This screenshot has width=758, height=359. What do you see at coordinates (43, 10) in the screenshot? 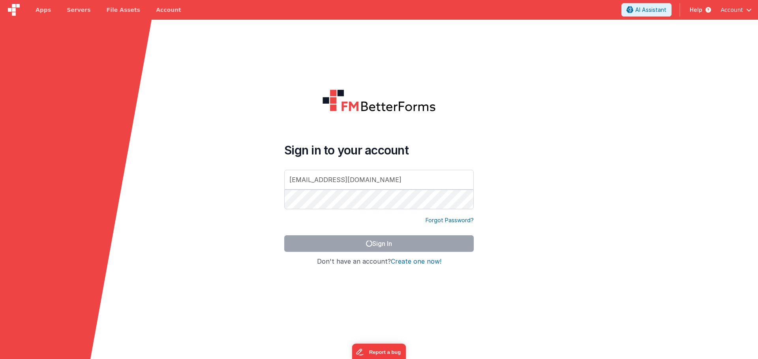
I see `span: Apps` at bounding box center [43, 10].